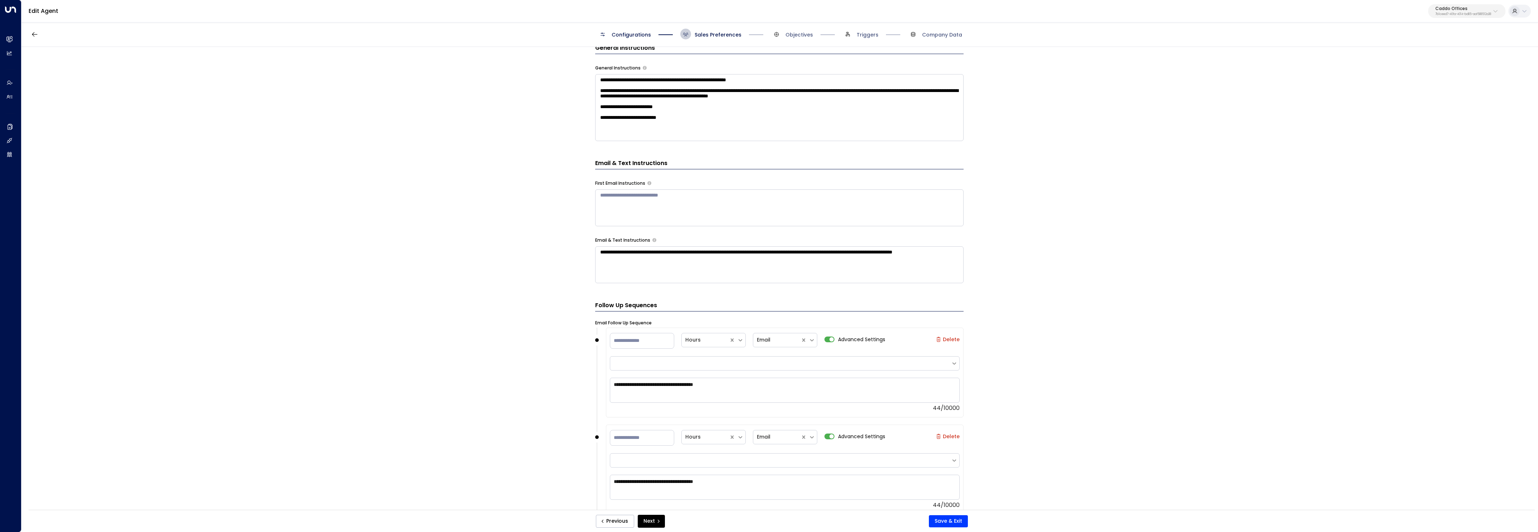 The image size is (1538, 532). I want to click on span: Configurations, so click(631, 35).